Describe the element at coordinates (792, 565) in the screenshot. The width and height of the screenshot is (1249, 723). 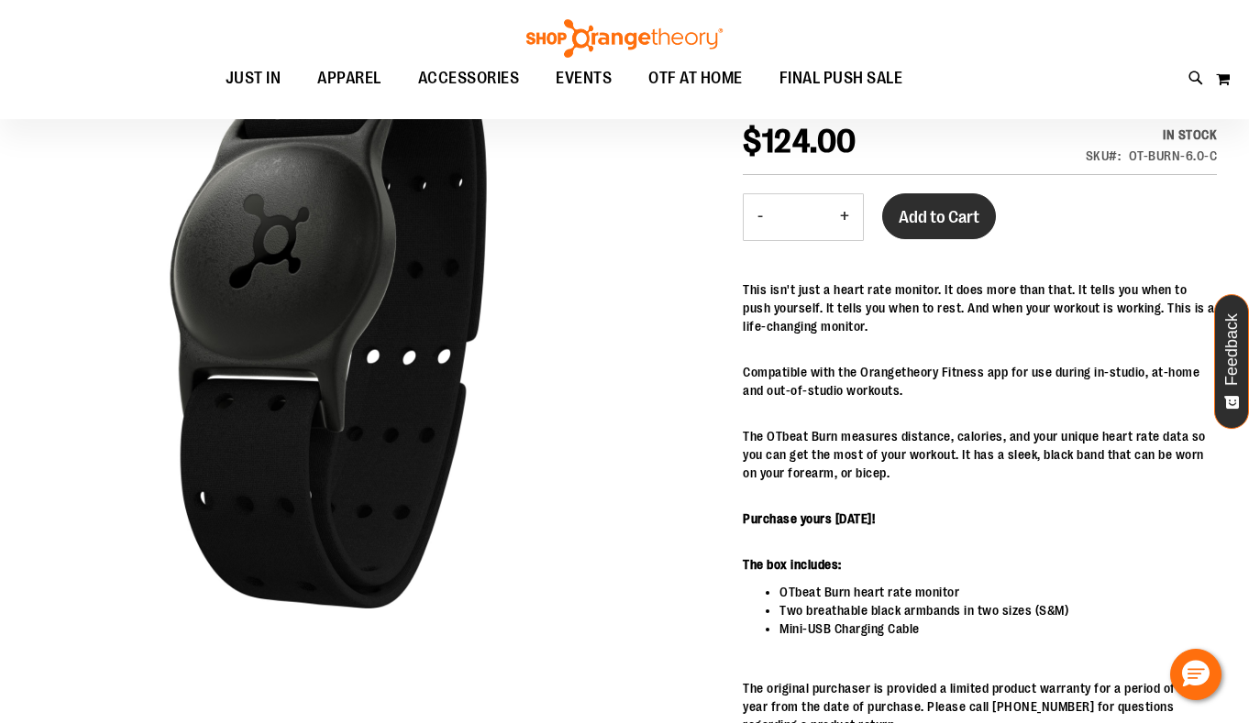
I see `b: The box includes:` at that location.